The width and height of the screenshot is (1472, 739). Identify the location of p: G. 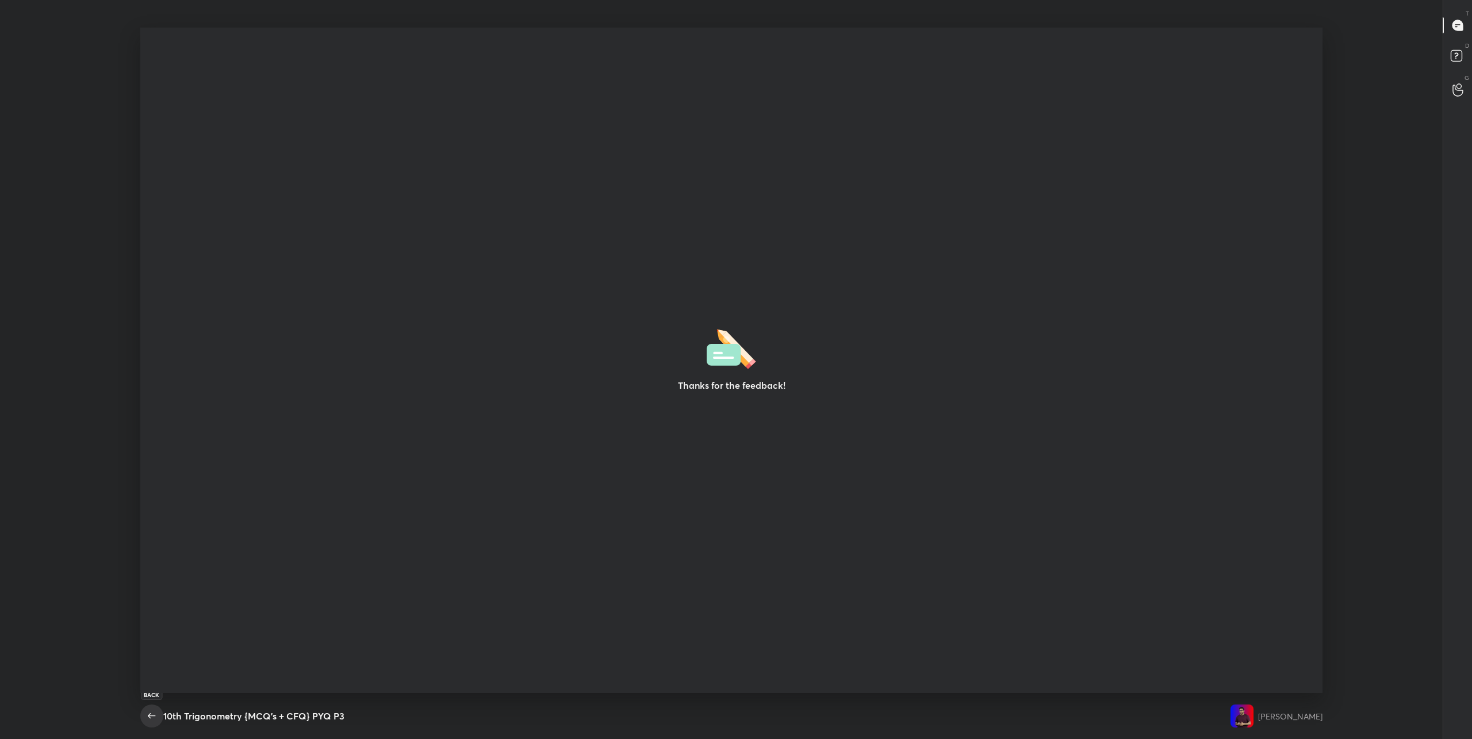
(1467, 78).